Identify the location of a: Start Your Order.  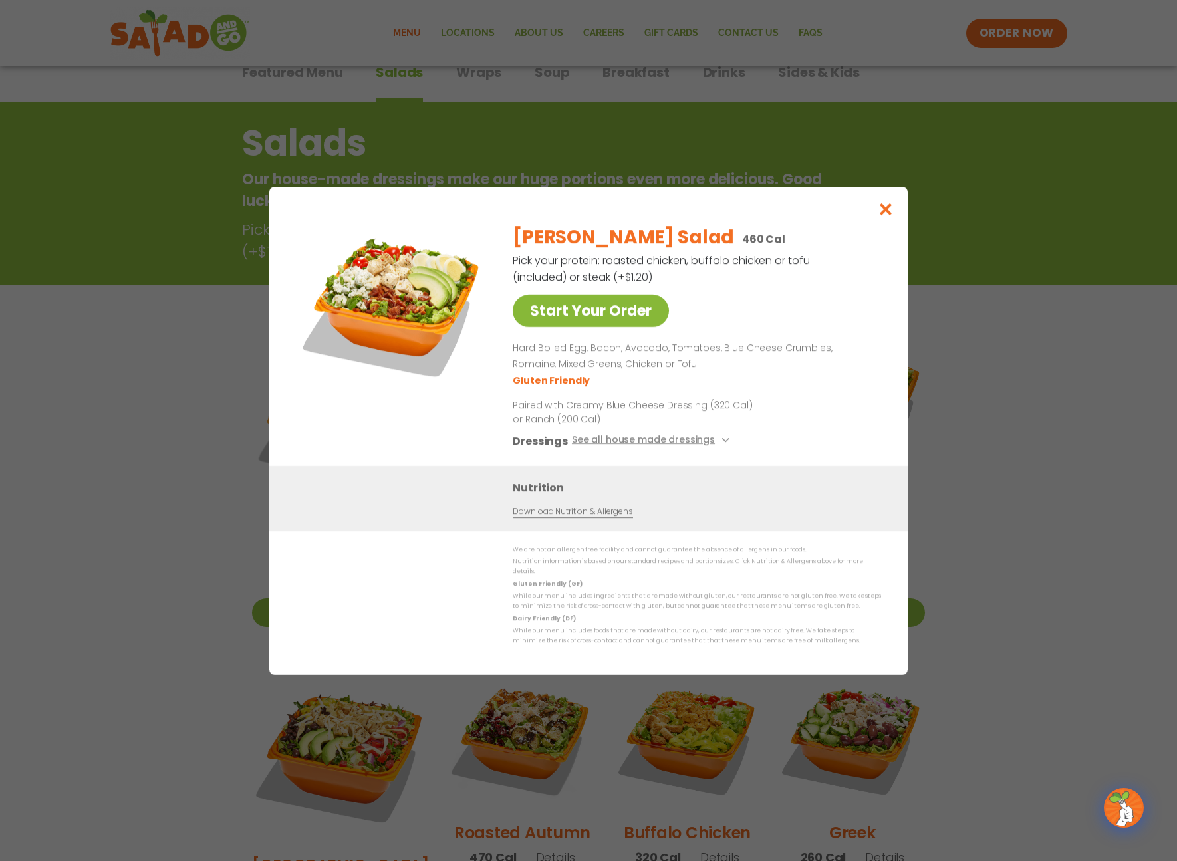
(591, 311).